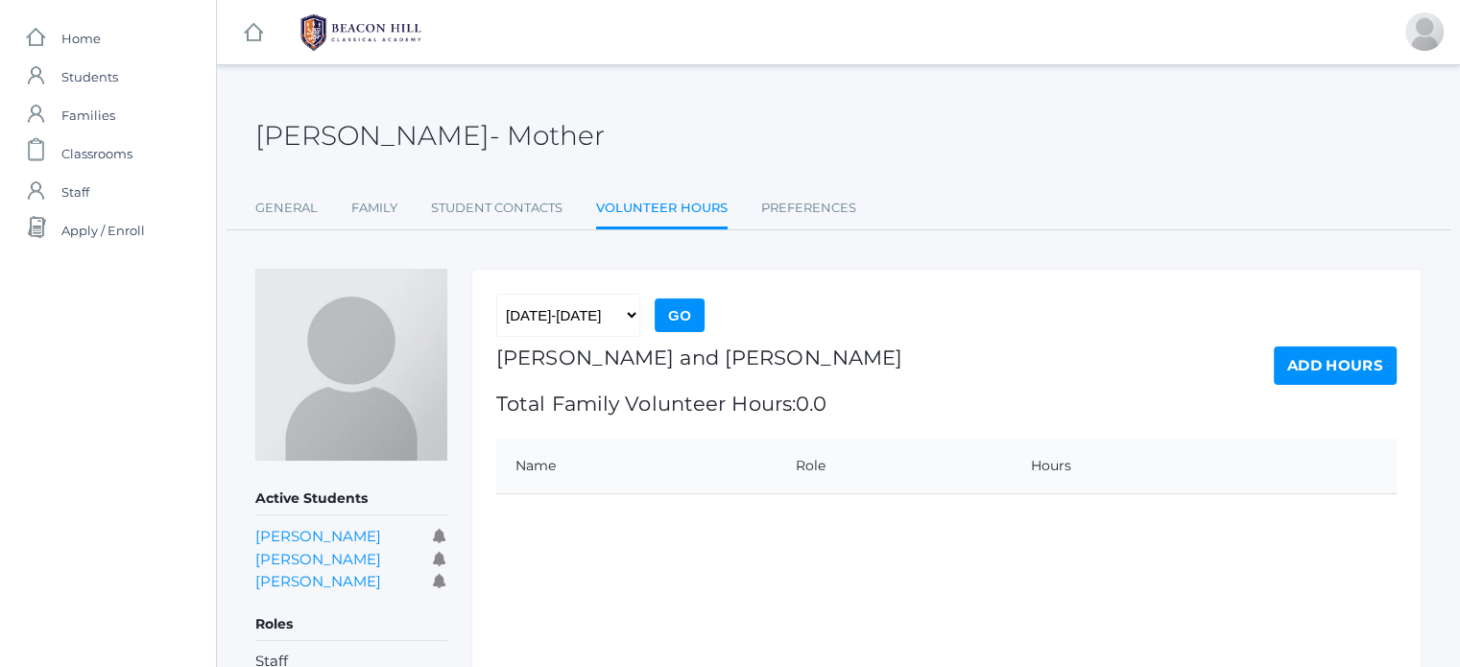  What do you see at coordinates (374, 208) in the screenshot?
I see `a: Family` at bounding box center [374, 208].